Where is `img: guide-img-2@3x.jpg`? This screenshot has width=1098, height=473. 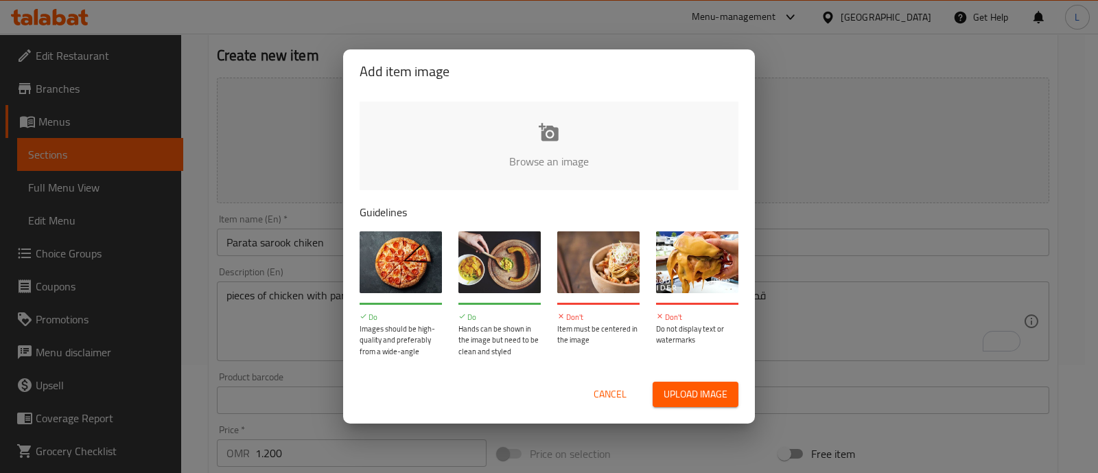
img: guide-img-2@3x.jpg is located at coordinates (500, 262).